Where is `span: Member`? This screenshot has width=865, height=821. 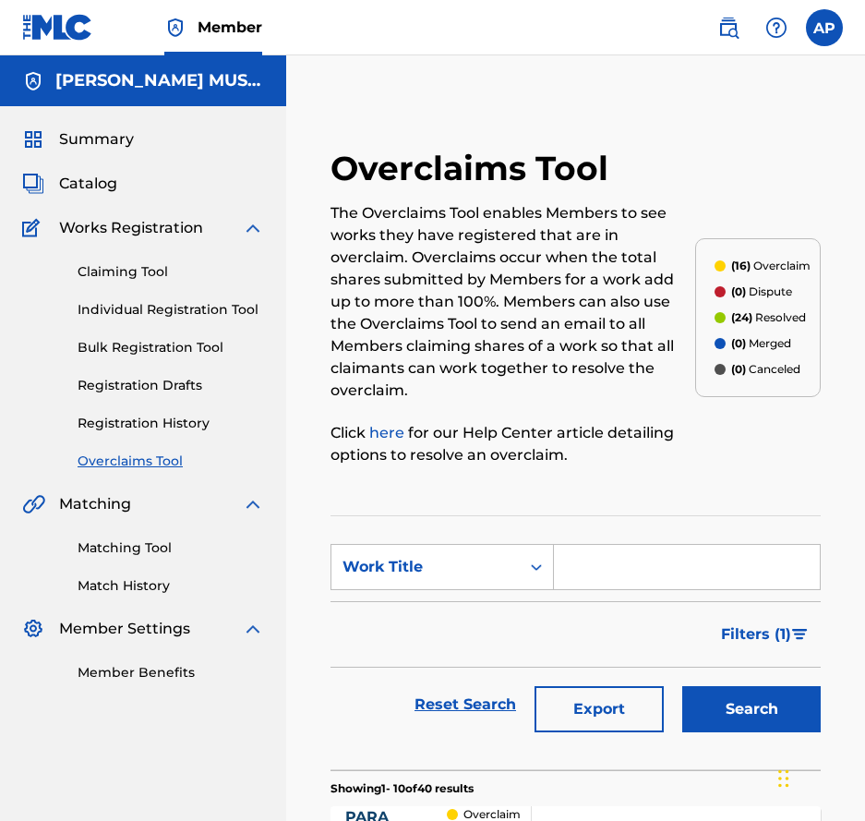 span: Member is located at coordinates (230, 27).